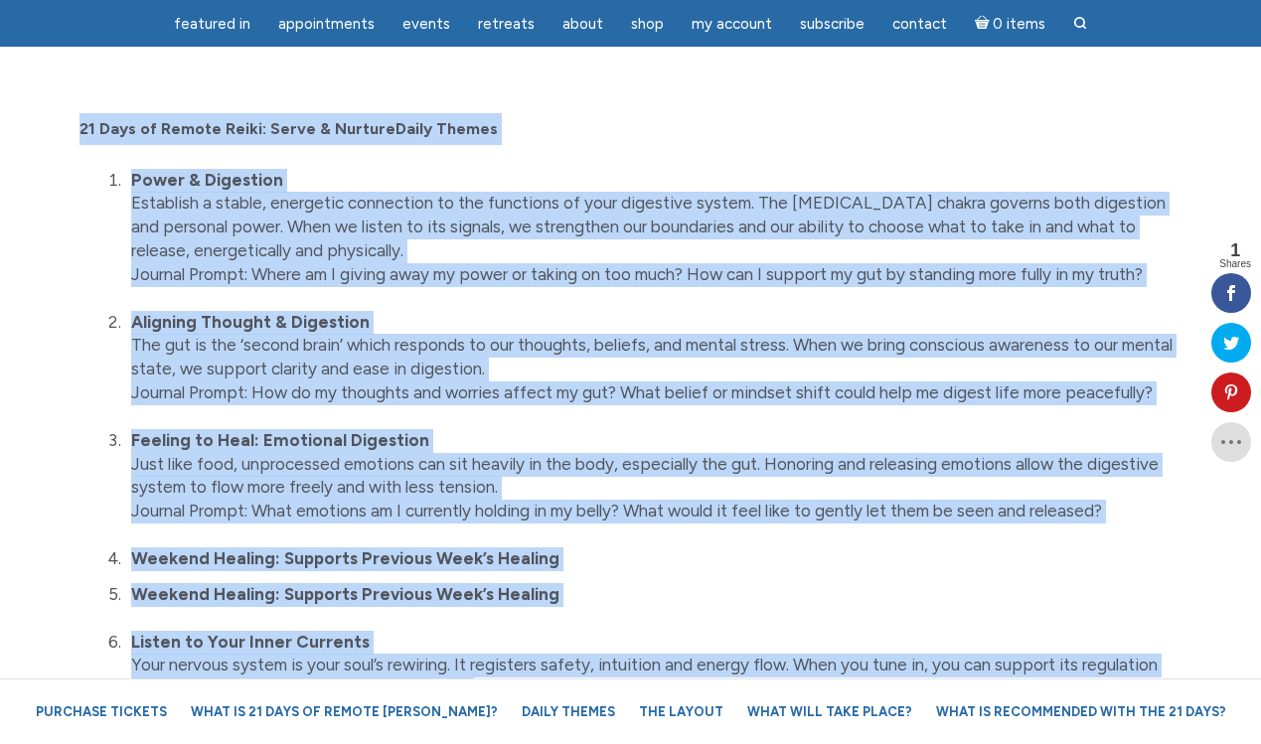 The height and width of the screenshot is (744, 1261). What do you see at coordinates (506, 24) in the screenshot?
I see `span: Retreats` at bounding box center [506, 24].